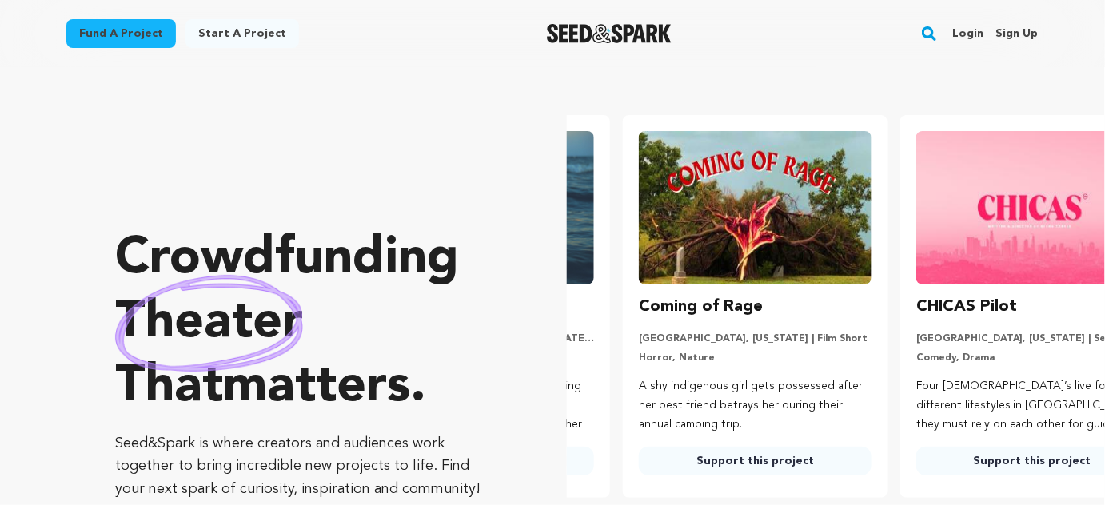 Image resolution: width=1105 pixels, height=505 pixels. What do you see at coordinates (309, 324) in the screenshot?
I see `p: Crowdfunding that .` at bounding box center [309, 324].